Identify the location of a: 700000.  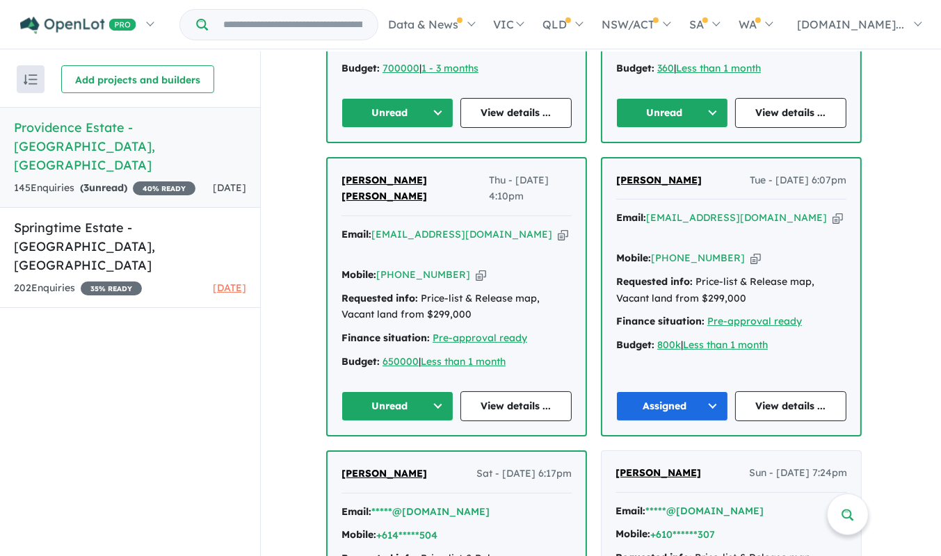
(401, 68).